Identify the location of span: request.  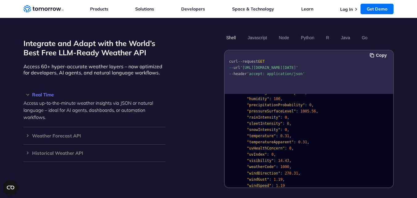
(250, 61).